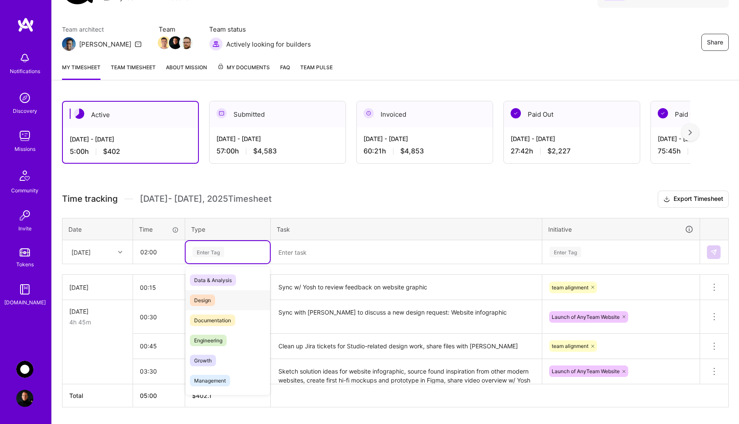 This screenshot has width=739, height=424. I want to click on div: Active, so click(130, 115).